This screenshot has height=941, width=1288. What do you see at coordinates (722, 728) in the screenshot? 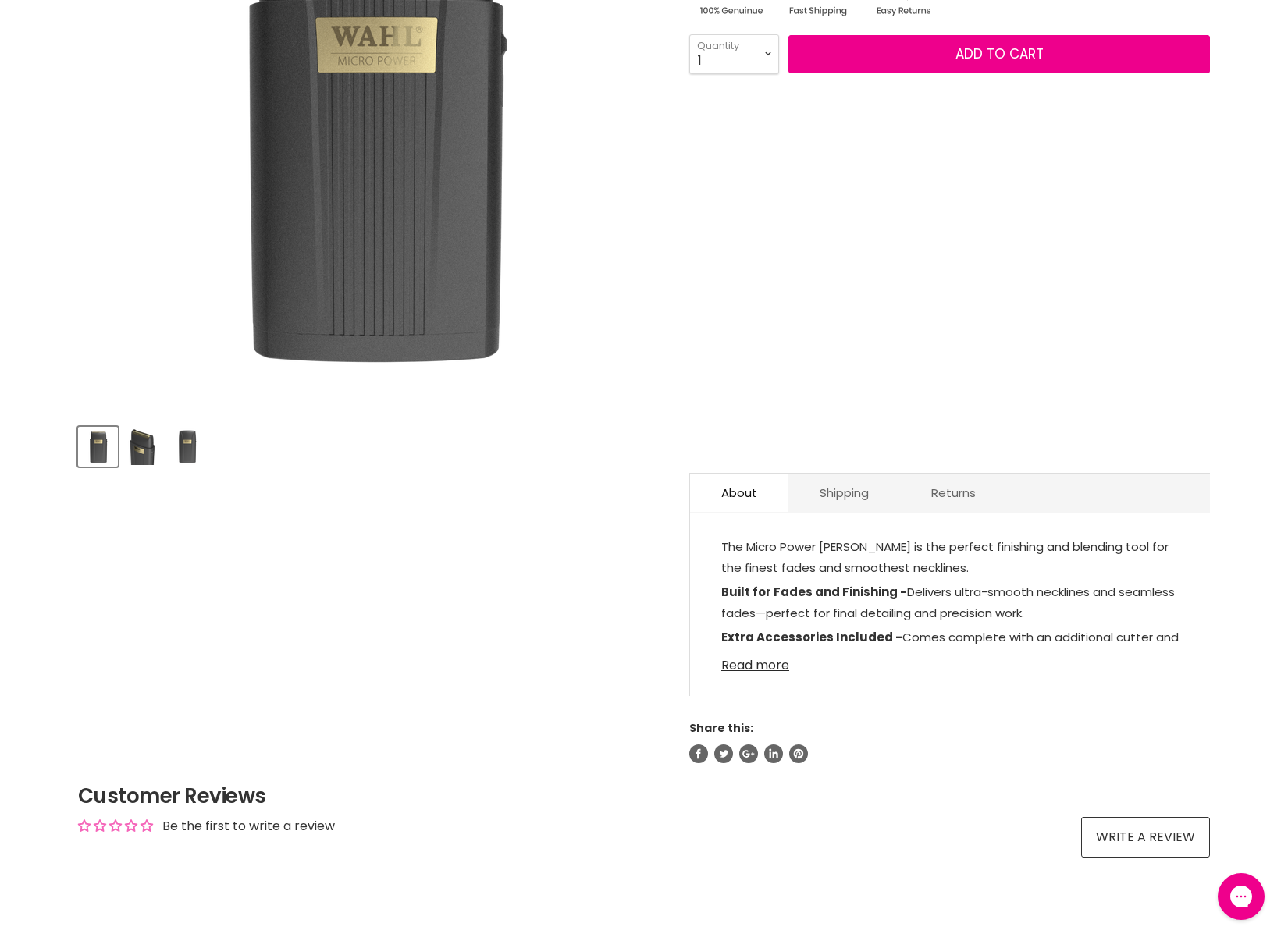
I see `span: Share this:` at bounding box center [722, 728].